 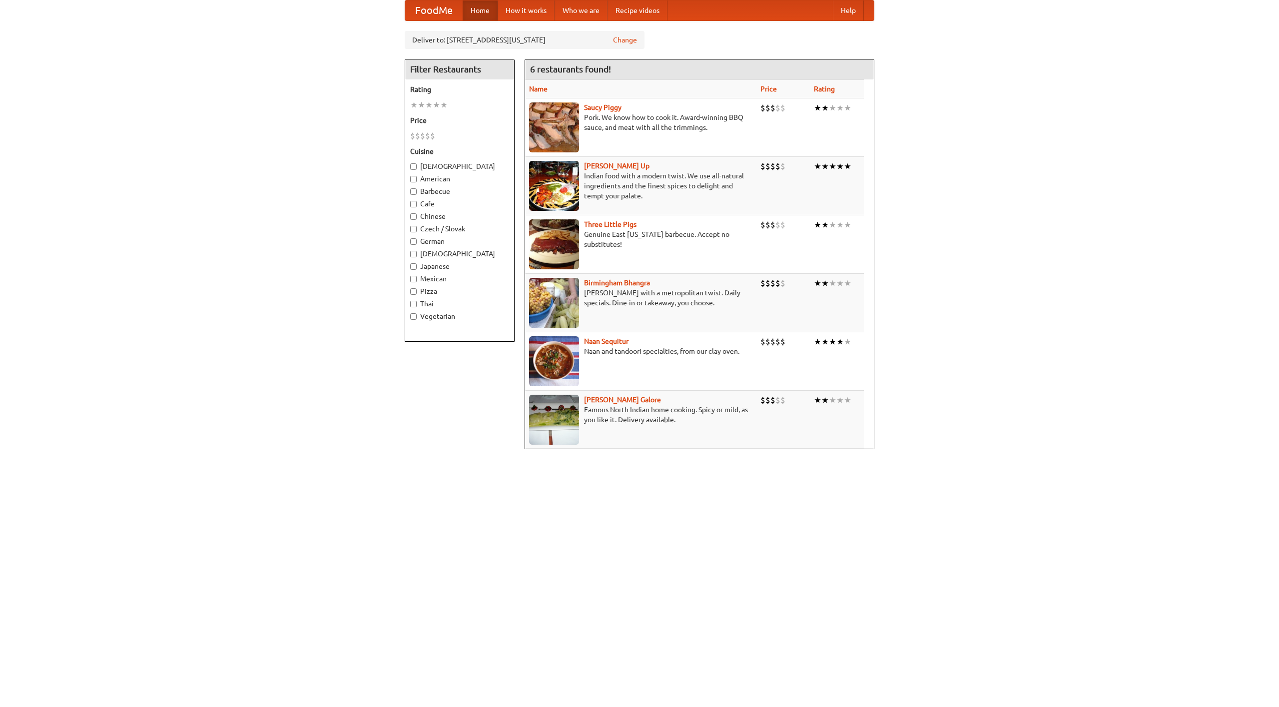 I want to click on label: Vegetarian, so click(x=460, y=316).